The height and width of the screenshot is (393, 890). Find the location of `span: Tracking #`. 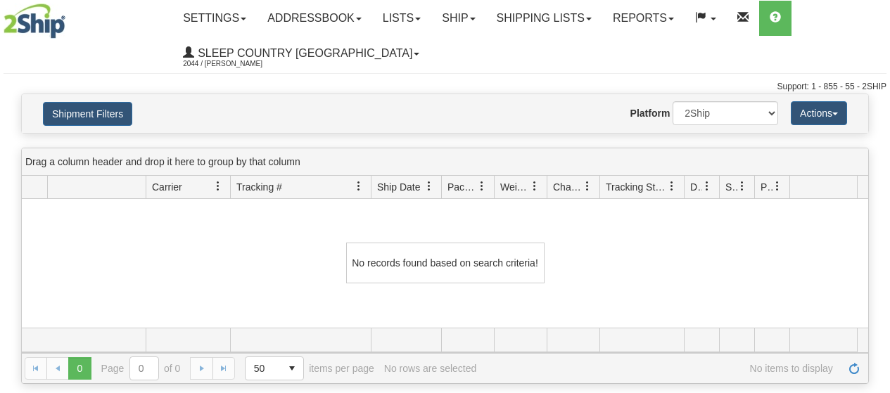

span: Tracking # is located at coordinates (259, 187).